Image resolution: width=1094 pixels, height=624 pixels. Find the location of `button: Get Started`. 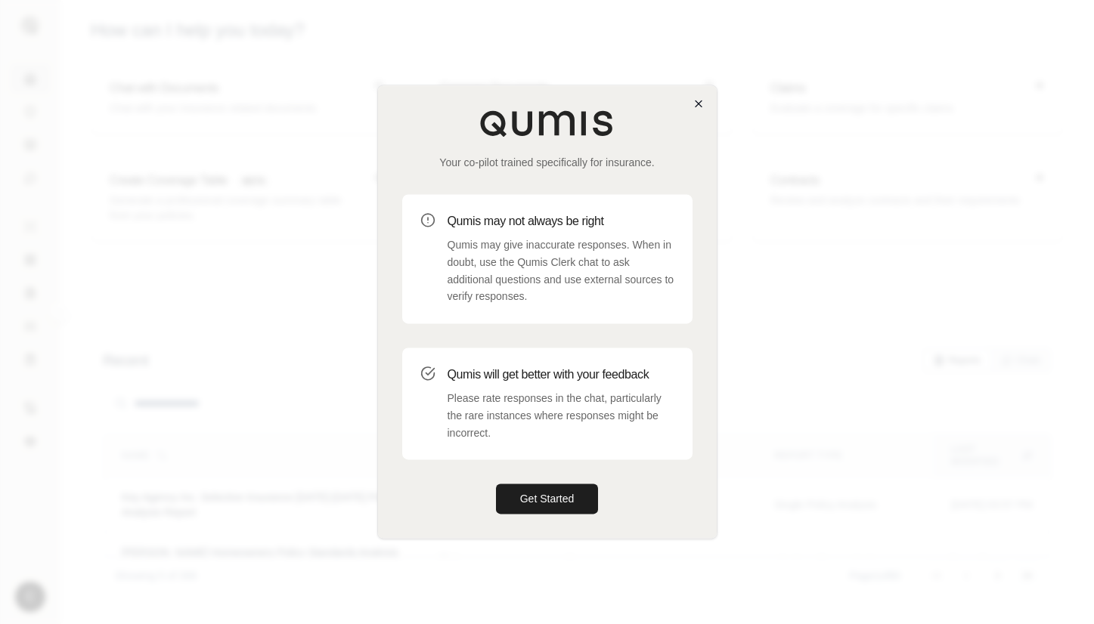

button: Get Started is located at coordinates (547, 500).